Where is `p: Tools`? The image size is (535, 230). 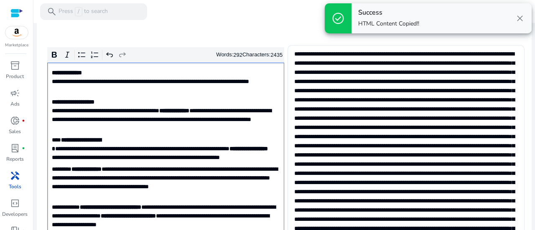
p: Tools is located at coordinates (15, 187).